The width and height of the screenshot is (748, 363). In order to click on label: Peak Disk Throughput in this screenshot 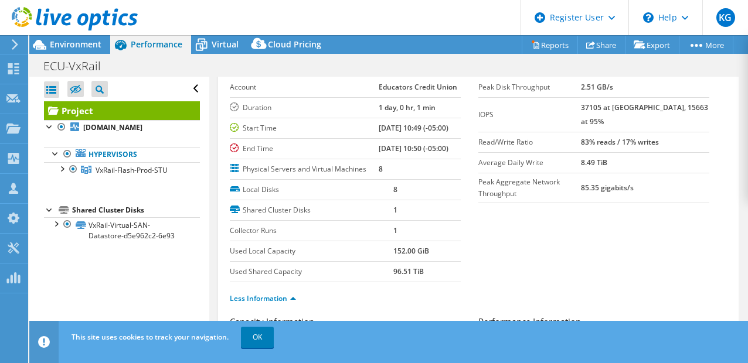, I will do `click(529, 87)`.